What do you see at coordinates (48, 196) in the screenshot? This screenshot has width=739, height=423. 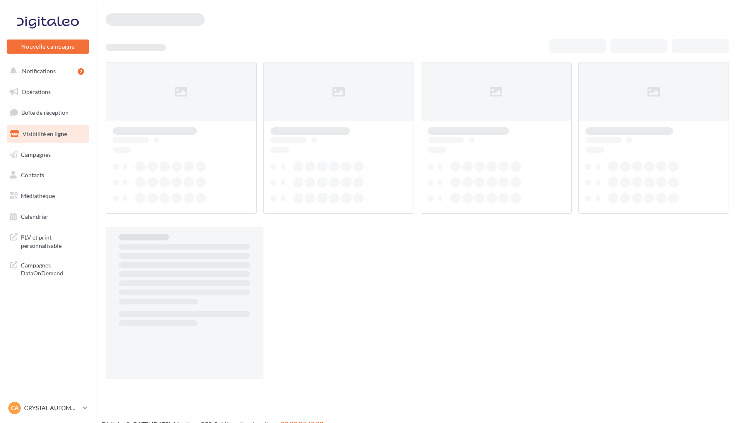 I see `a: Médiathèque` at bounding box center [48, 196].